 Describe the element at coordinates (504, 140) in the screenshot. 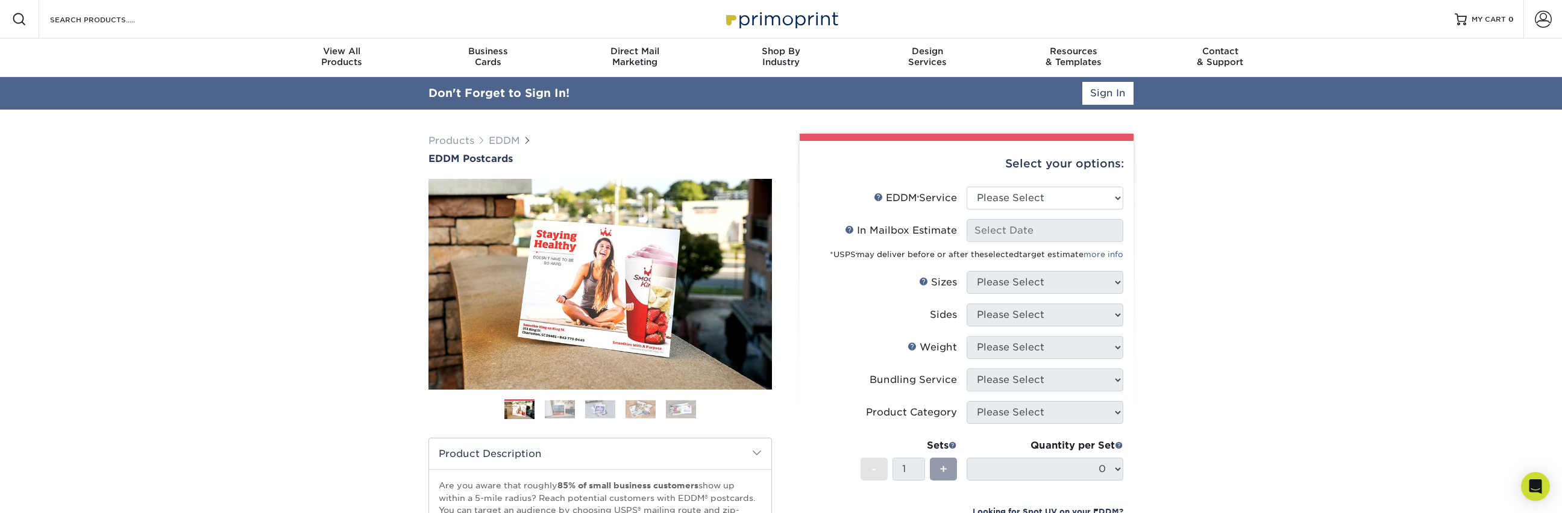

I see `a: EDDM` at that location.